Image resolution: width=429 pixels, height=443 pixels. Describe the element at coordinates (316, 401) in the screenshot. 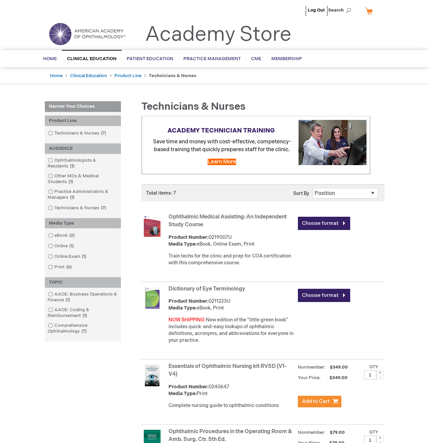

I see `span: Add to Cart` at that location.